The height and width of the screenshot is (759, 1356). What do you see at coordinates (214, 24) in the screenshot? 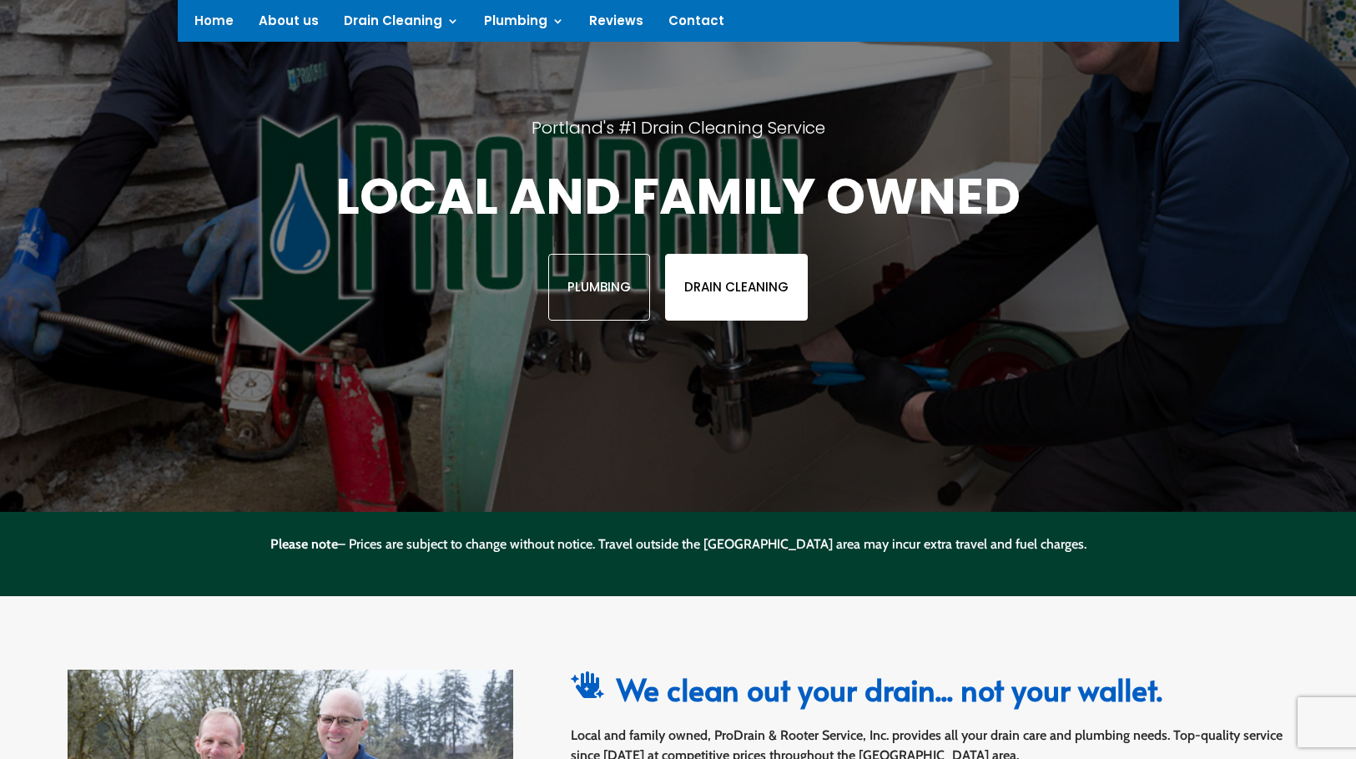
I see `a: Home` at bounding box center [214, 24].